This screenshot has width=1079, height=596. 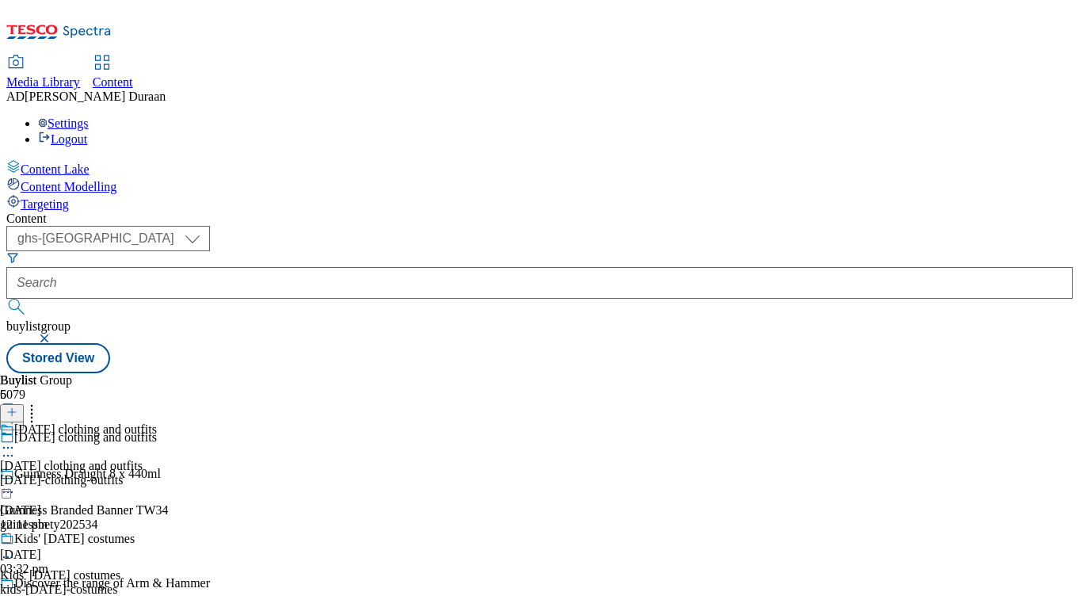 What do you see at coordinates (43, 82) in the screenshot?
I see `span: Media Library` at bounding box center [43, 82].